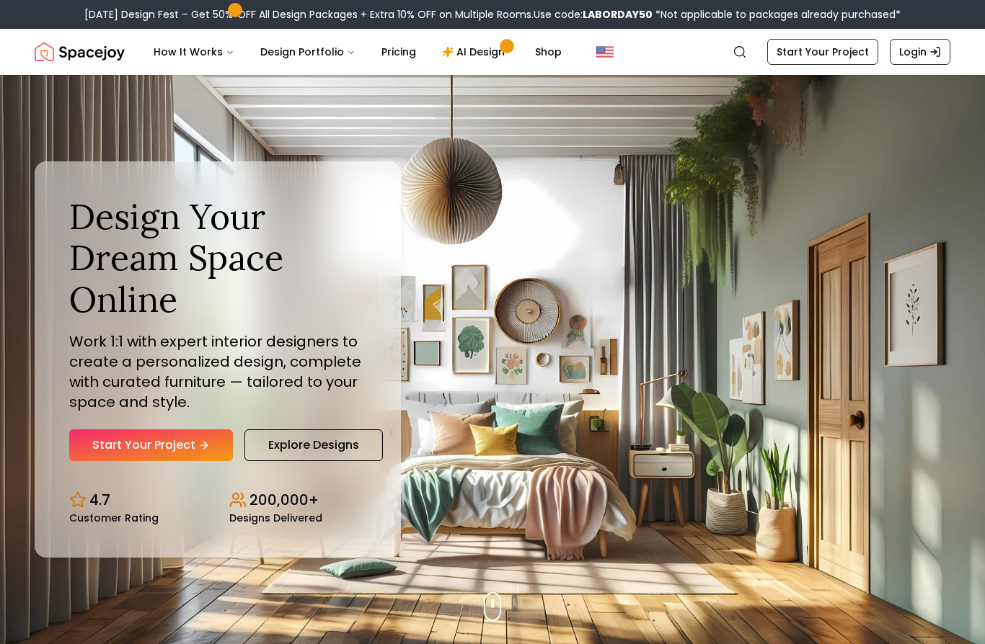  Describe the element at coordinates (308, 52) in the screenshot. I see `button: Design Portfolio` at that location.